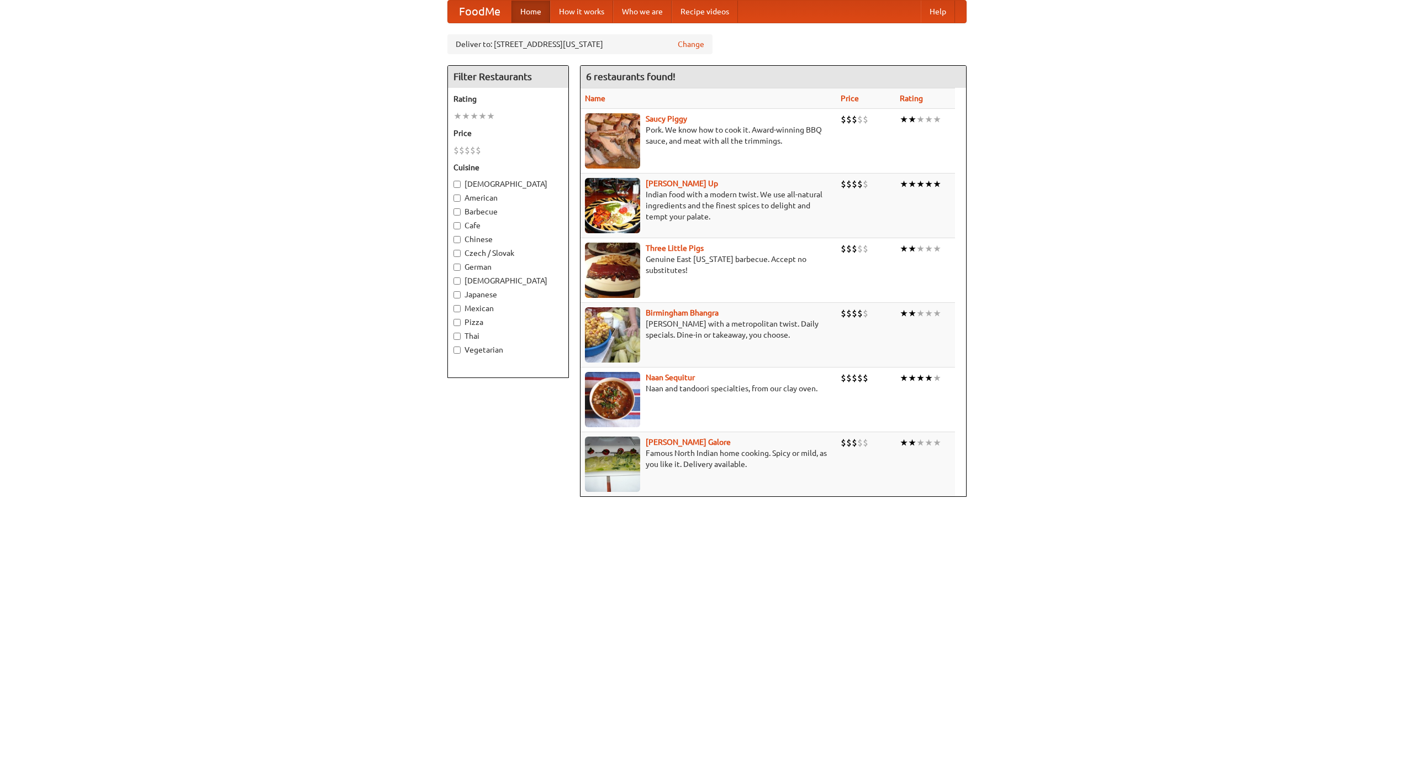  I want to click on label: Vegetarian, so click(508, 350).